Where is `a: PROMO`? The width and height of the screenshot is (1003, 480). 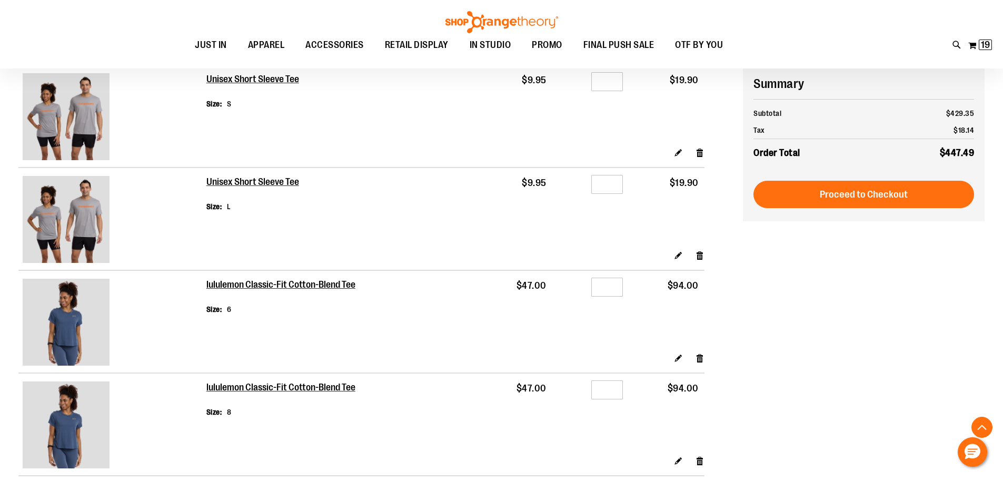 a: PROMO is located at coordinates (547, 45).